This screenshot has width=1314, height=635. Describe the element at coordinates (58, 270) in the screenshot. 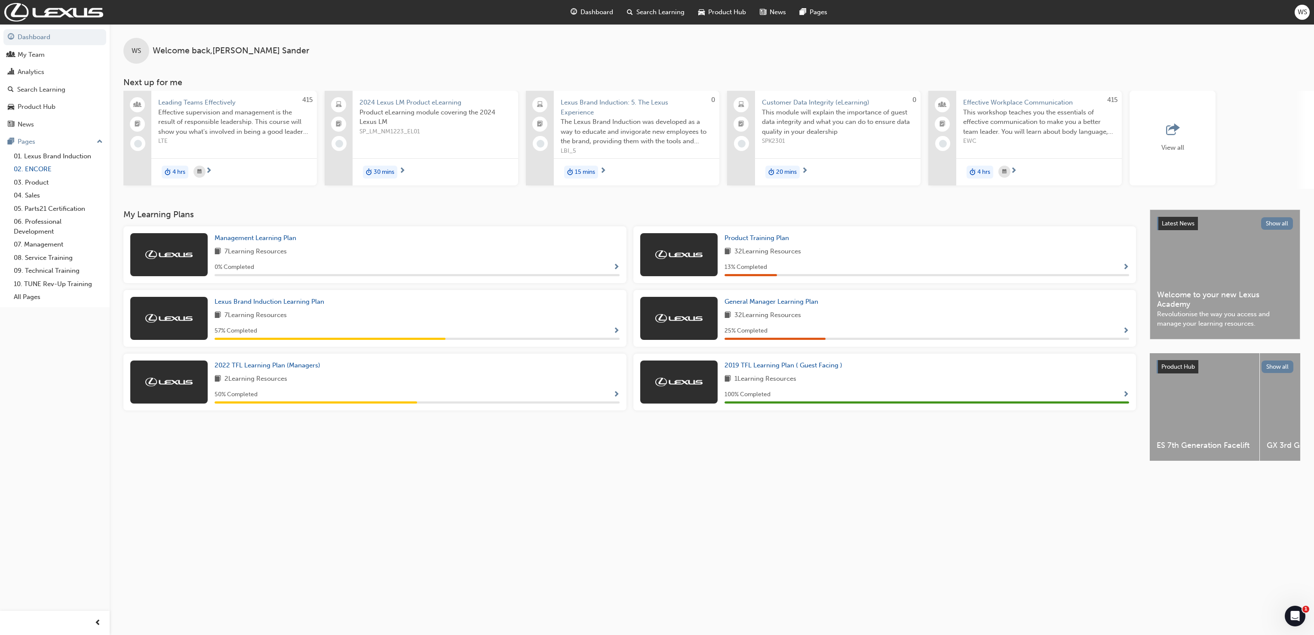

I see `a: 09. Technical Training` at that location.